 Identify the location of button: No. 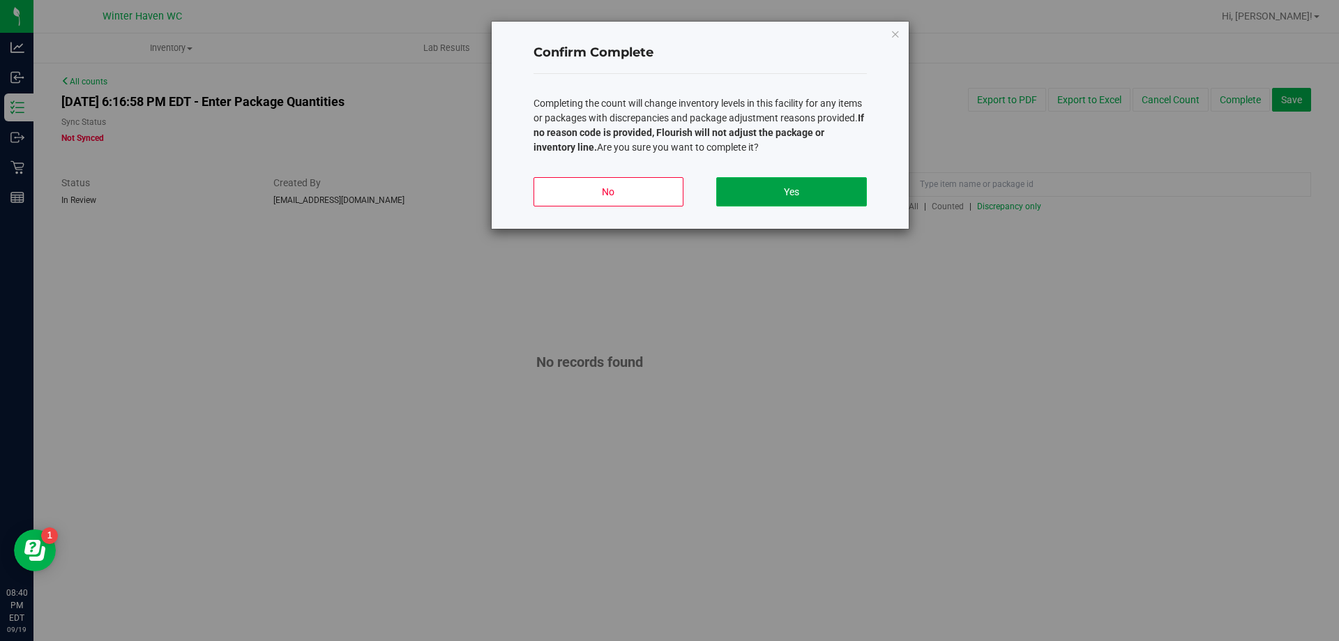
(608, 192).